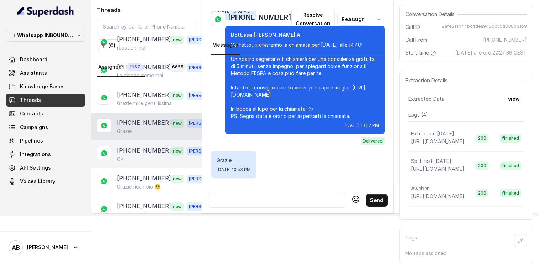  Describe the element at coordinates (31, 114) in the screenshot. I see `span: Contacts` at that location.